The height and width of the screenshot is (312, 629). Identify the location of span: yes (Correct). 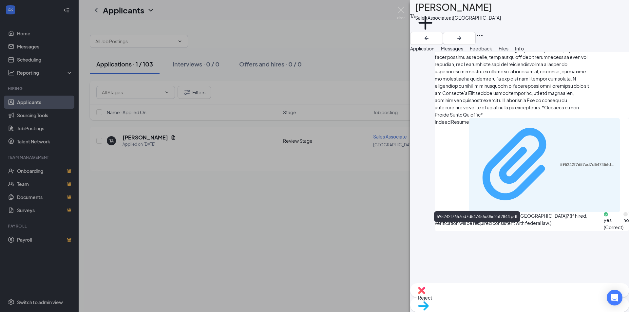
(613, 224).